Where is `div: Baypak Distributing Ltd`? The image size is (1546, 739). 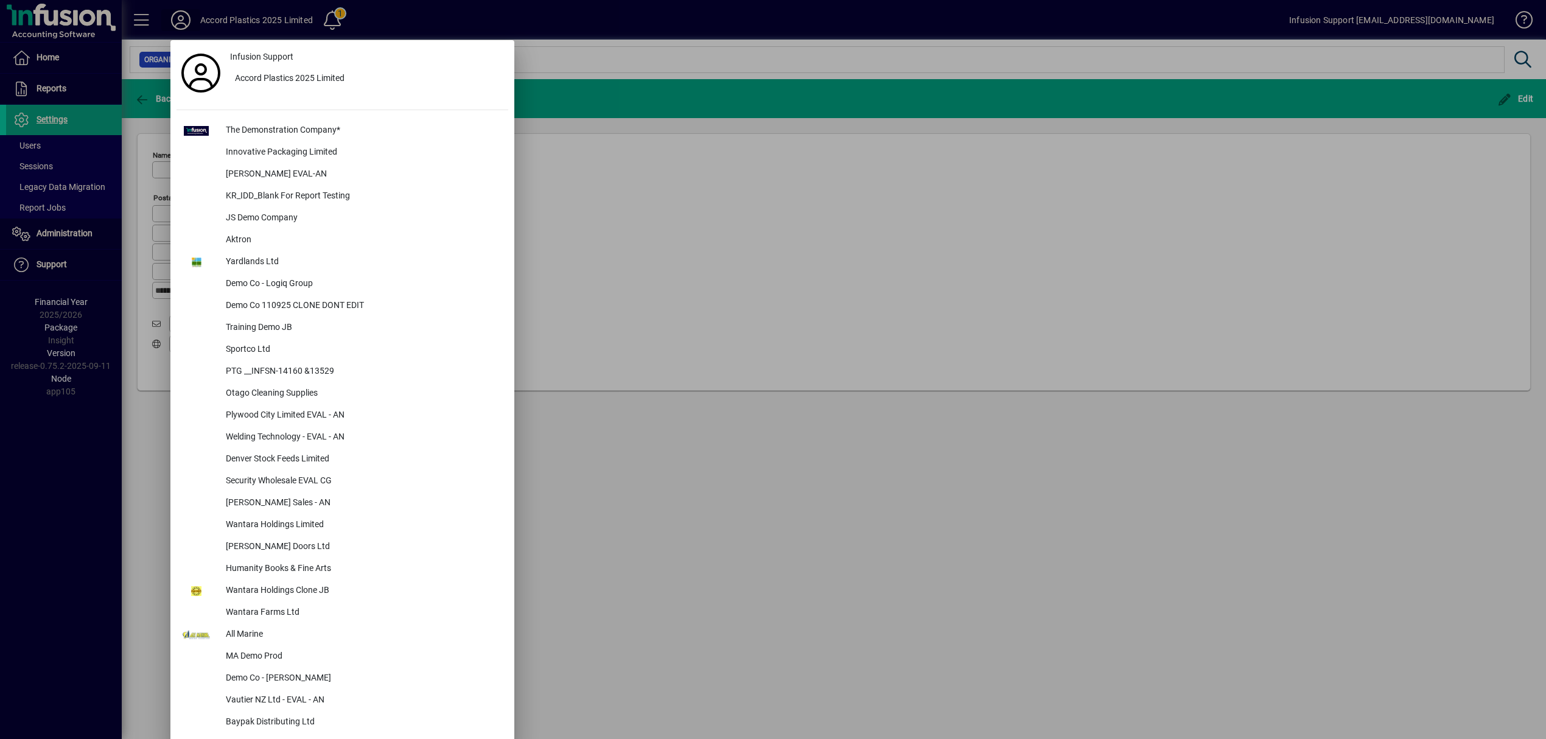
div: Baypak Distributing Ltd is located at coordinates (362, 723).